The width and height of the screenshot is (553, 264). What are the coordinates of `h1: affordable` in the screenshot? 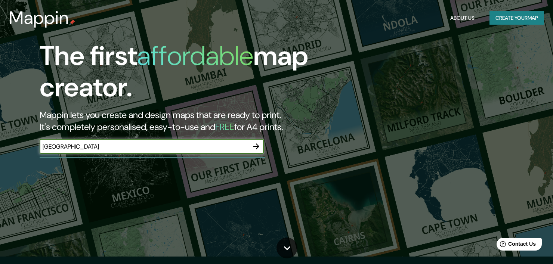 It's located at (195, 56).